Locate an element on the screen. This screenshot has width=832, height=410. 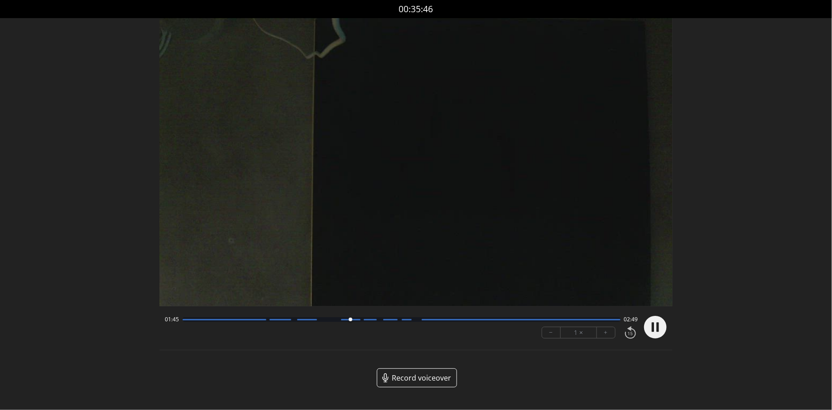
div: 1 × is located at coordinates (579, 333).